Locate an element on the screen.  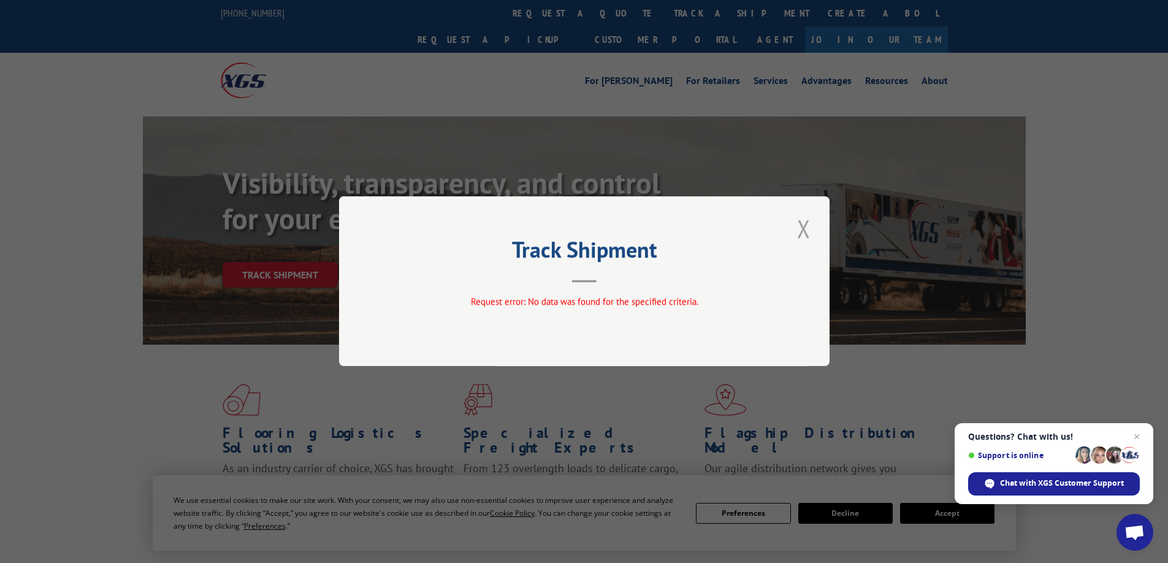
h2: Track Shipment is located at coordinates (584, 253).